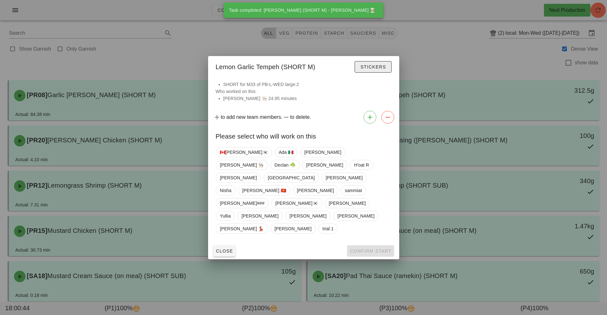 This screenshot has width=607, height=315. Describe the element at coordinates (304, 135) in the screenshot. I see `div: Please select who will work on this` at that location.